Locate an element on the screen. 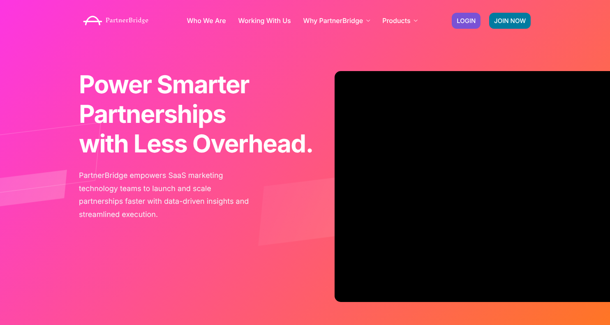 The image size is (610, 325). a: Products is located at coordinates (400, 21).